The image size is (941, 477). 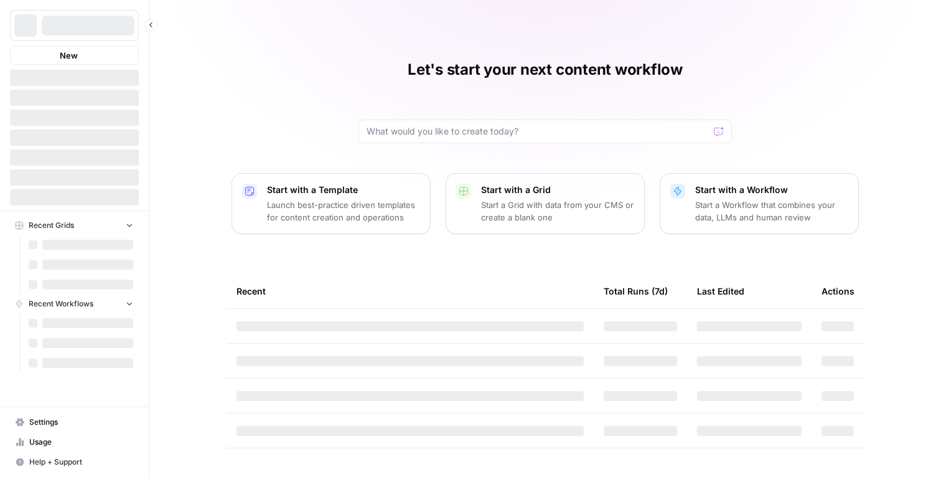 I want to click on h1: Let's start your next content workflow, so click(x=545, y=70).